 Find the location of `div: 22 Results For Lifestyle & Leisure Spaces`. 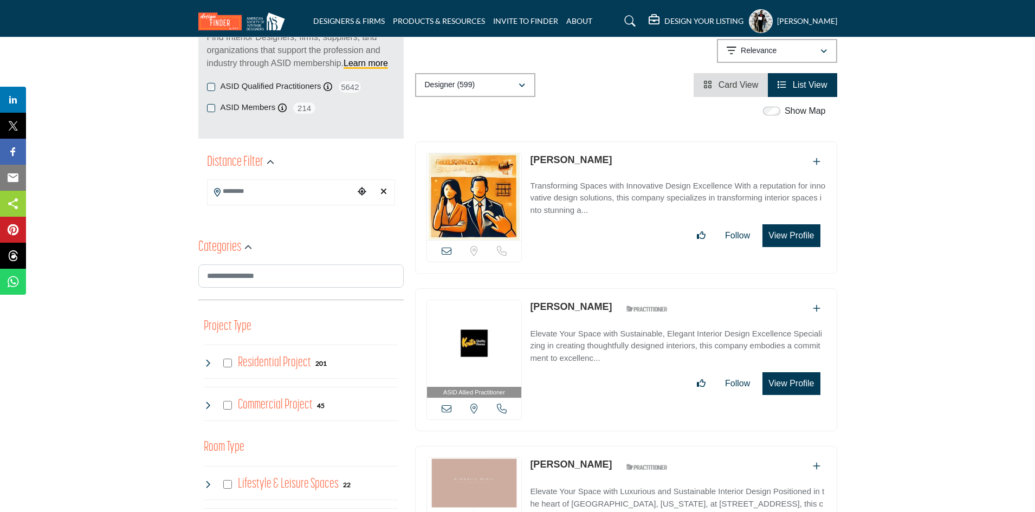

div: 22 Results For Lifestyle & Leisure Spaces is located at coordinates (347, 484).